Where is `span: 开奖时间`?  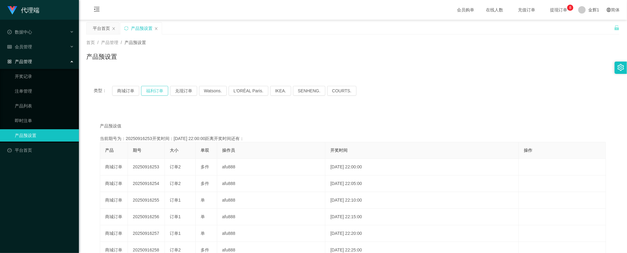 span: 开奖时间 is located at coordinates (339, 150).